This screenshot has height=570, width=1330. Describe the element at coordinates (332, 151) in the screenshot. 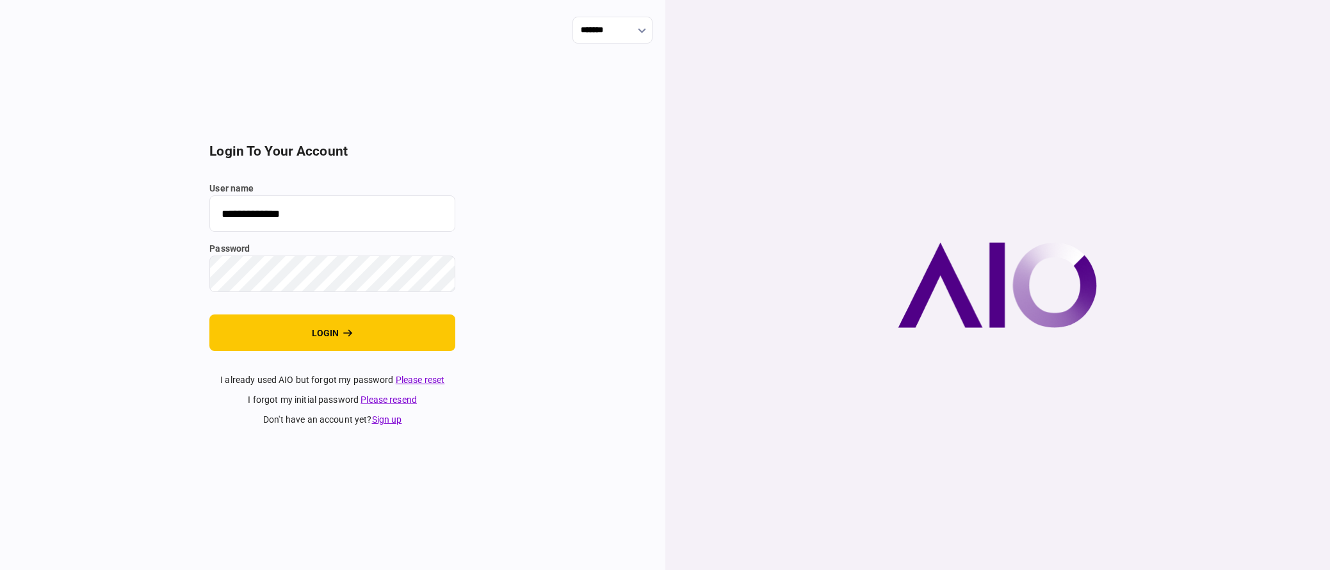

I see `h2: login to your account` at that location.